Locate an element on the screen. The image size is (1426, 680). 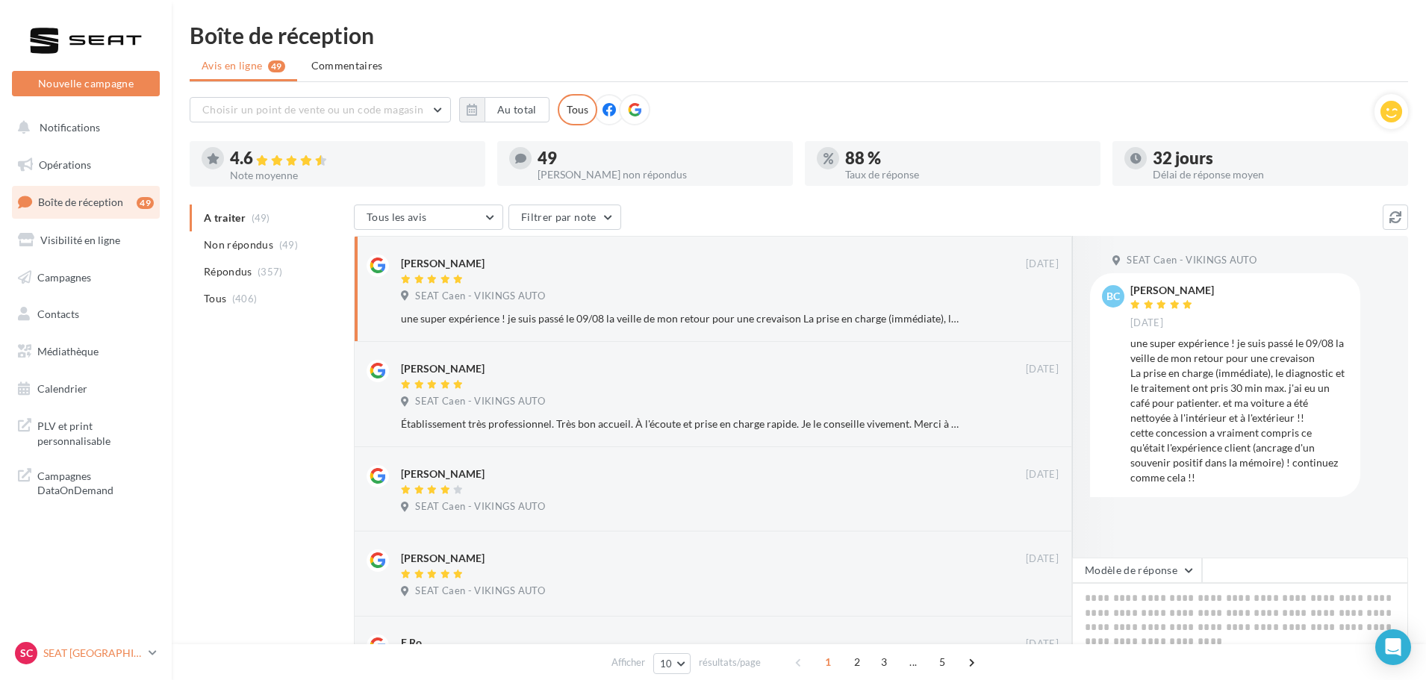
span: SC is located at coordinates (26, 653).